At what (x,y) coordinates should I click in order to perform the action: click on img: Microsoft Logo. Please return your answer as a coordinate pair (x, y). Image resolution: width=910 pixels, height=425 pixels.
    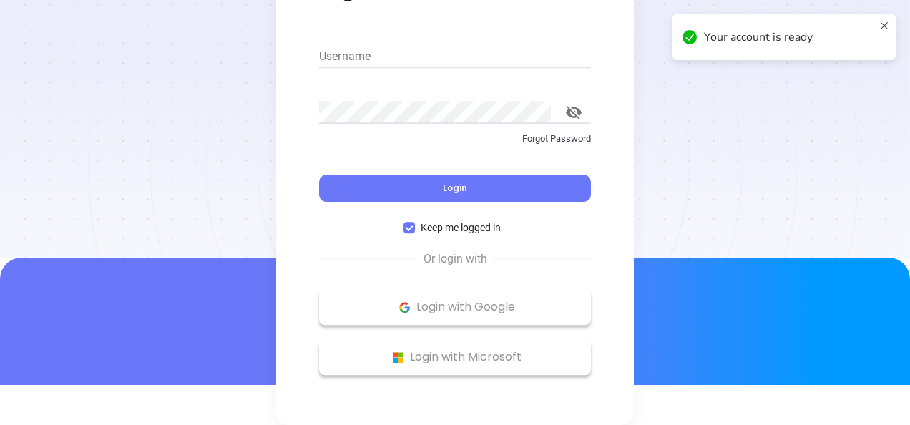
    Looking at the image, I should click on (398, 357).